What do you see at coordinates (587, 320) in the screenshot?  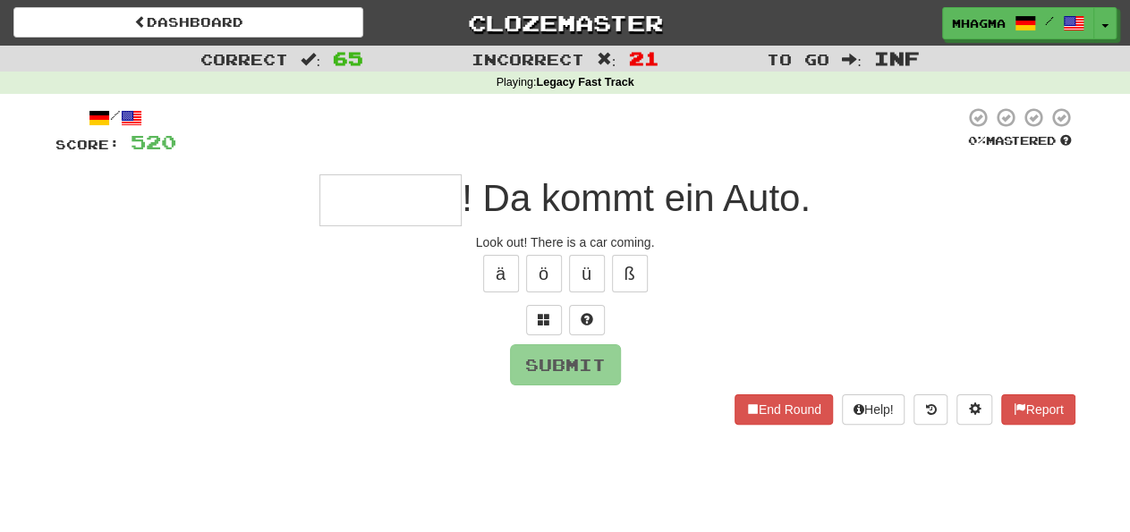 I see `button: Single letter hint - you only get 1 per sentence and score half the points! alt+h` at bounding box center [587, 320].